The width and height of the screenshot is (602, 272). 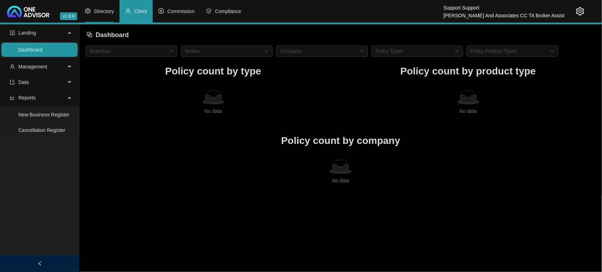 I want to click on span: Commission, so click(x=181, y=11).